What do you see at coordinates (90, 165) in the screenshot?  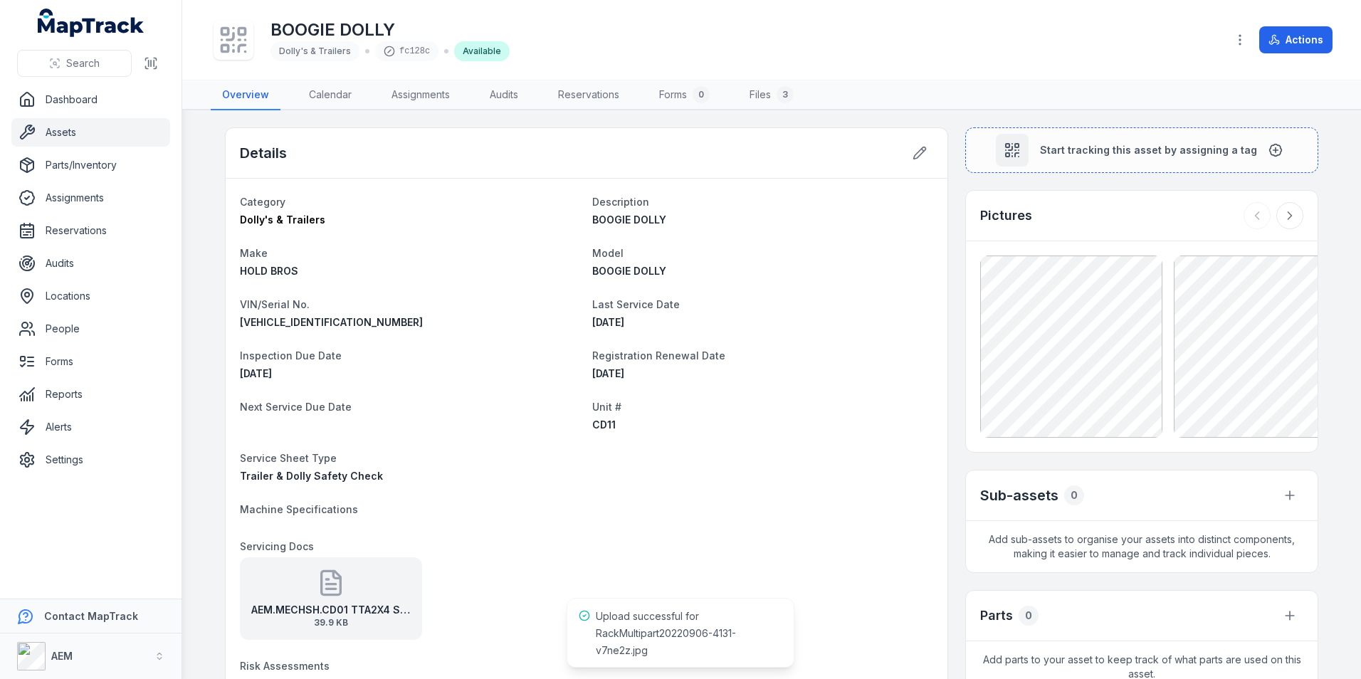 I see `a: Parts/Inventory` at bounding box center [90, 165].